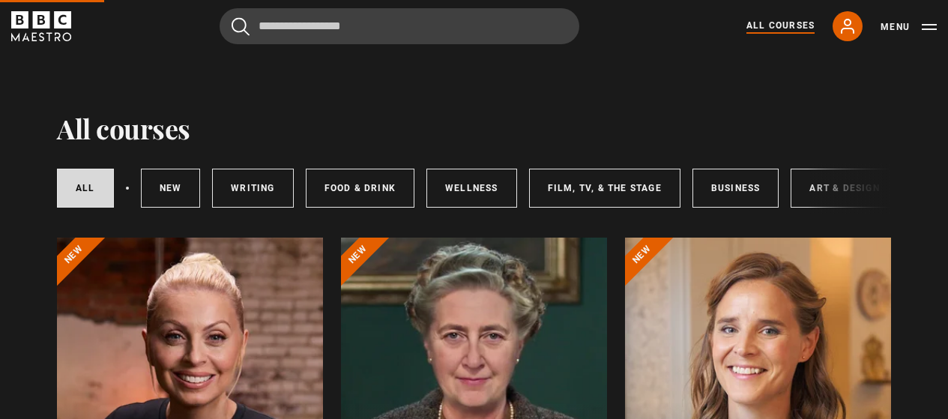 This screenshot has width=948, height=419. I want to click on a: New, so click(171, 188).